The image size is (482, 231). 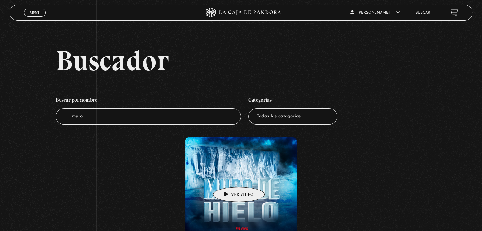 I want to click on a: View your shopping cart, so click(x=454, y=12).